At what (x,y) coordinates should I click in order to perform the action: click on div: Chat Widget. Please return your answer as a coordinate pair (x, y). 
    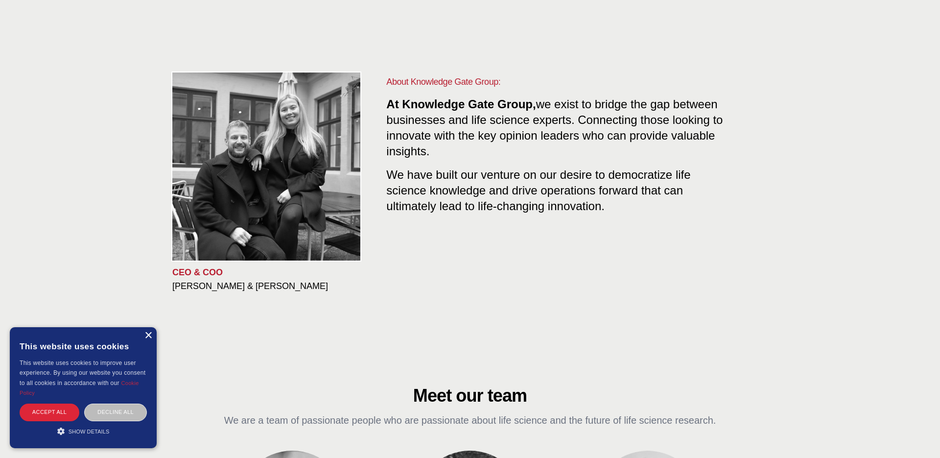
    Looking at the image, I should click on (915, 434).